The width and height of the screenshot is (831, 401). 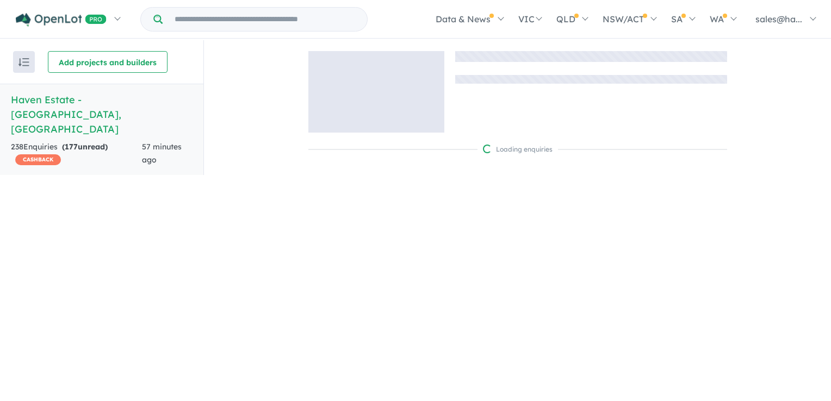 What do you see at coordinates (518, 150) in the screenshot?
I see `div: Loading enquiries` at bounding box center [518, 150].